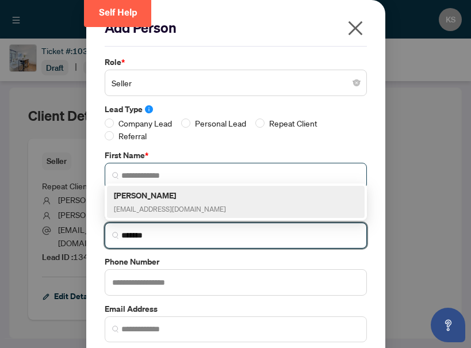  What do you see at coordinates (132, 136) in the screenshot?
I see `span: Referral` at bounding box center [132, 136].